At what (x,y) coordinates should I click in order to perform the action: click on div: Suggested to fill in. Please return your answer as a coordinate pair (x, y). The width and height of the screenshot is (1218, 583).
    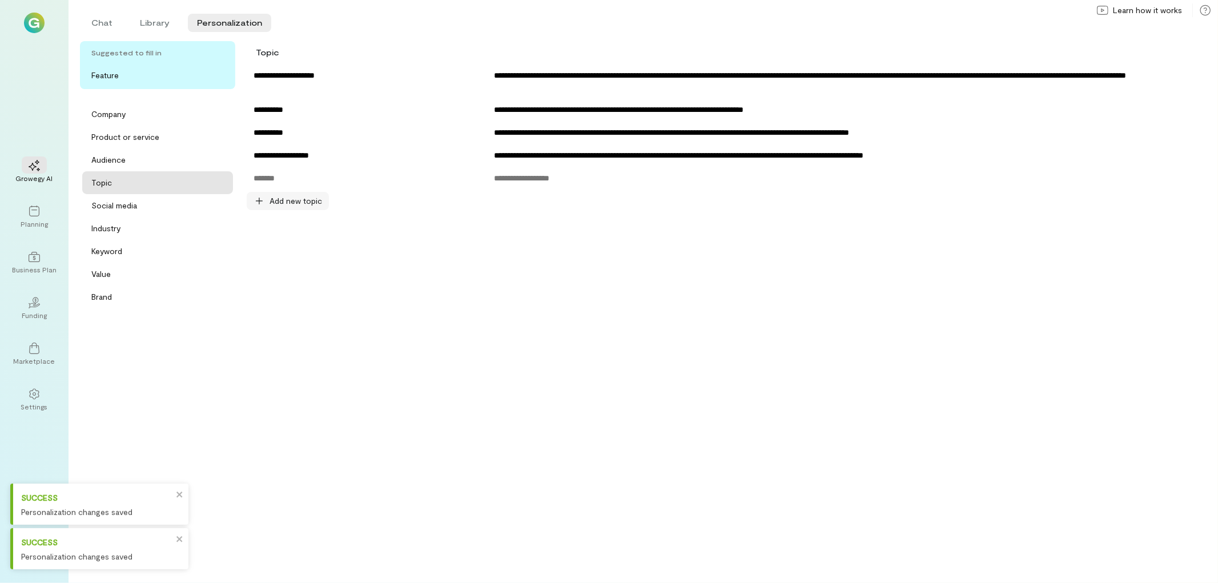
    Looking at the image, I should click on (158, 53).